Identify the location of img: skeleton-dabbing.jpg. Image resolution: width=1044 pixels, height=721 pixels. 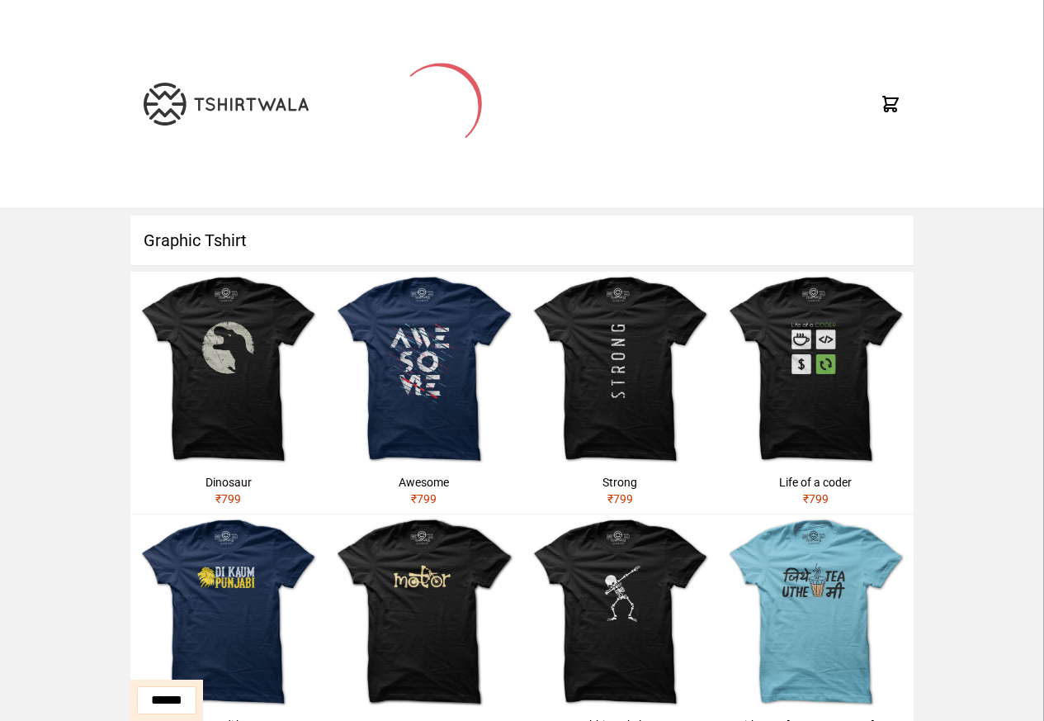
(620, 612).